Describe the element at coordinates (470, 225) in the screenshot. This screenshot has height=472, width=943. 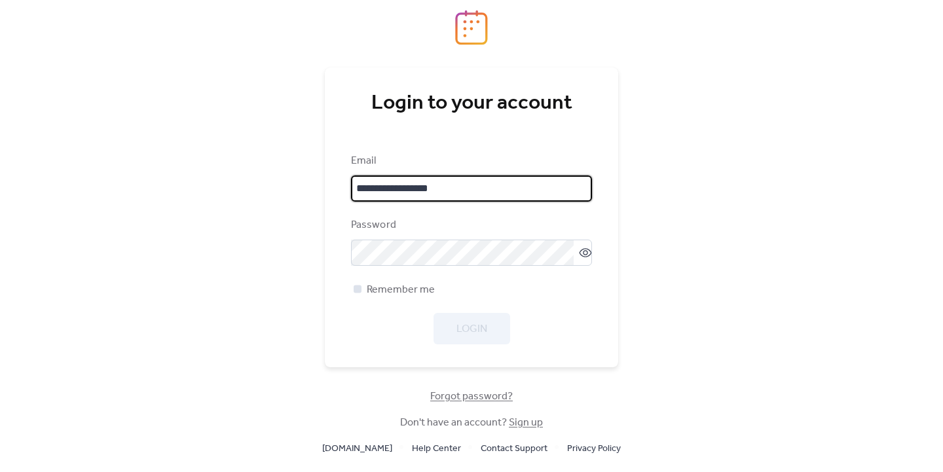
I see `div: Password` at that location.